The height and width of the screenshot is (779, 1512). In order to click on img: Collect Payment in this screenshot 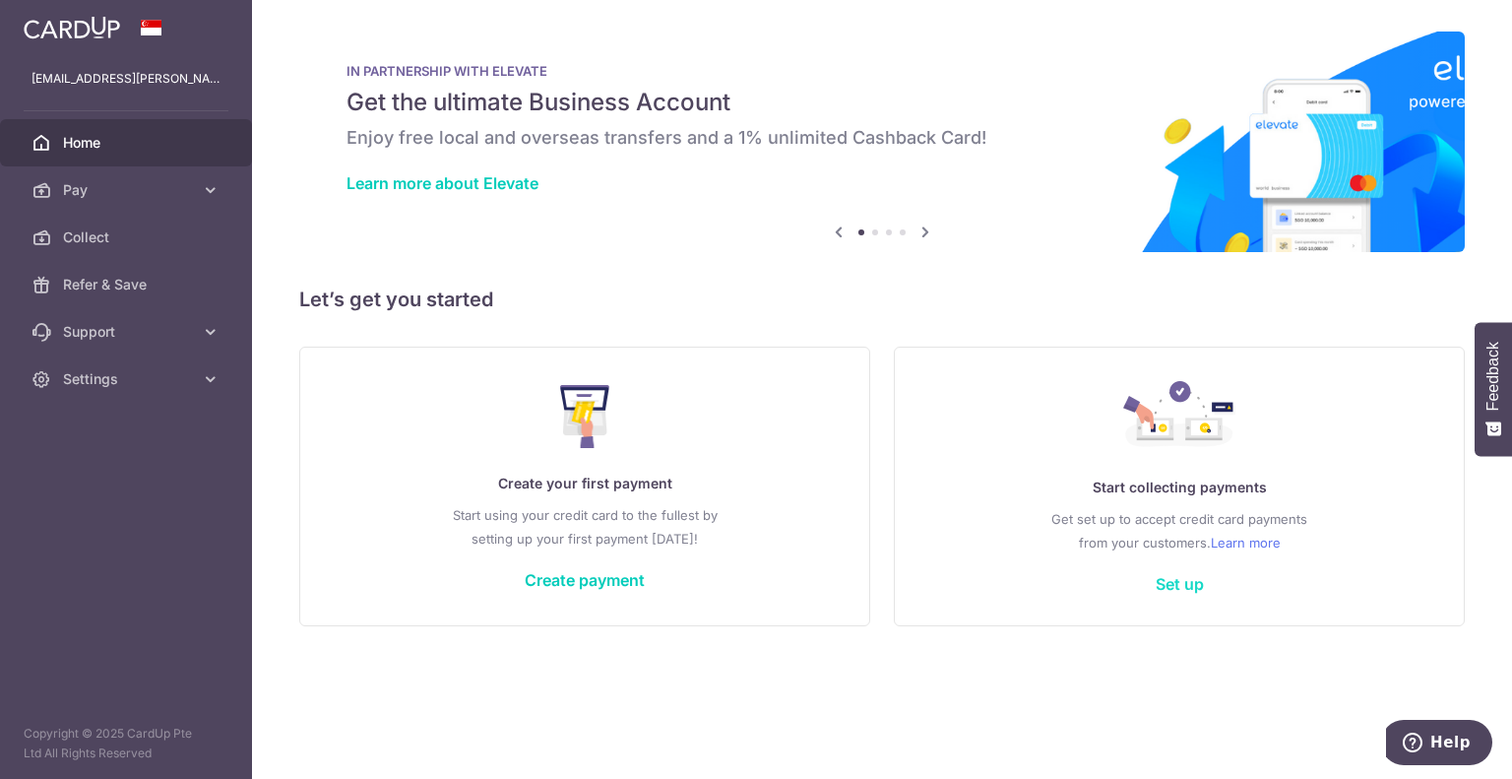, I will do `click(1179, 416)`.